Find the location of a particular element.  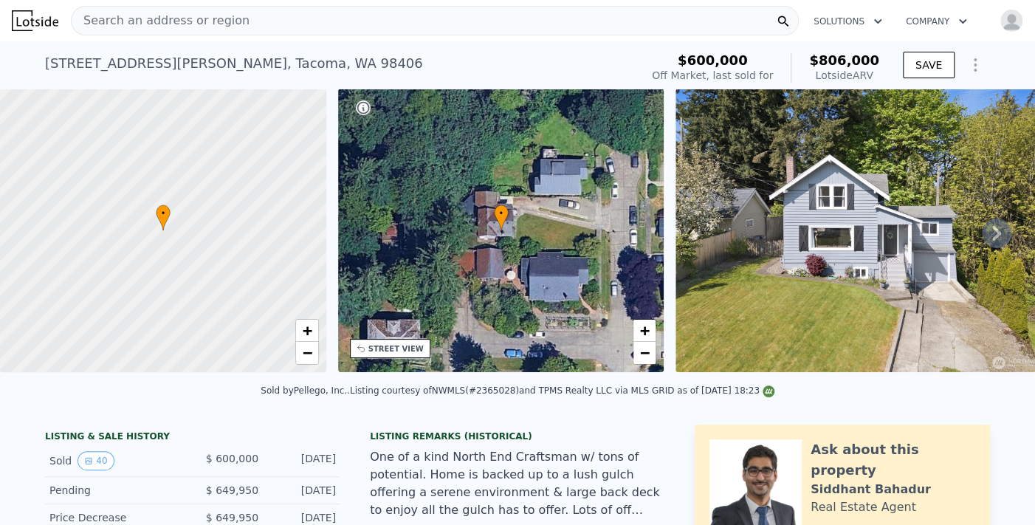

div: STREET VIEW is located at coordinates (396, 348).